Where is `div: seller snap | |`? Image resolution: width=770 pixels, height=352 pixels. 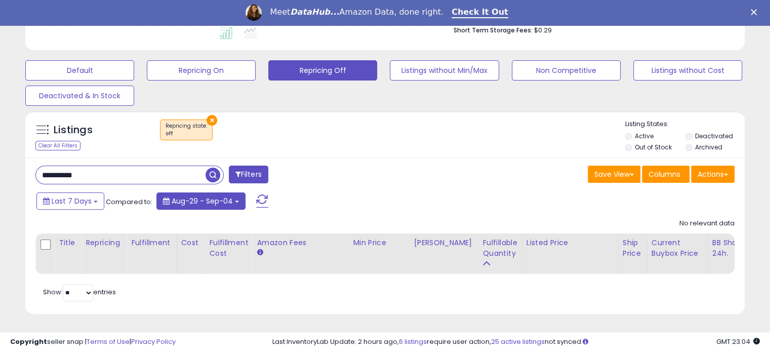
div: seller snap | | is located at coordinates (93, 342).